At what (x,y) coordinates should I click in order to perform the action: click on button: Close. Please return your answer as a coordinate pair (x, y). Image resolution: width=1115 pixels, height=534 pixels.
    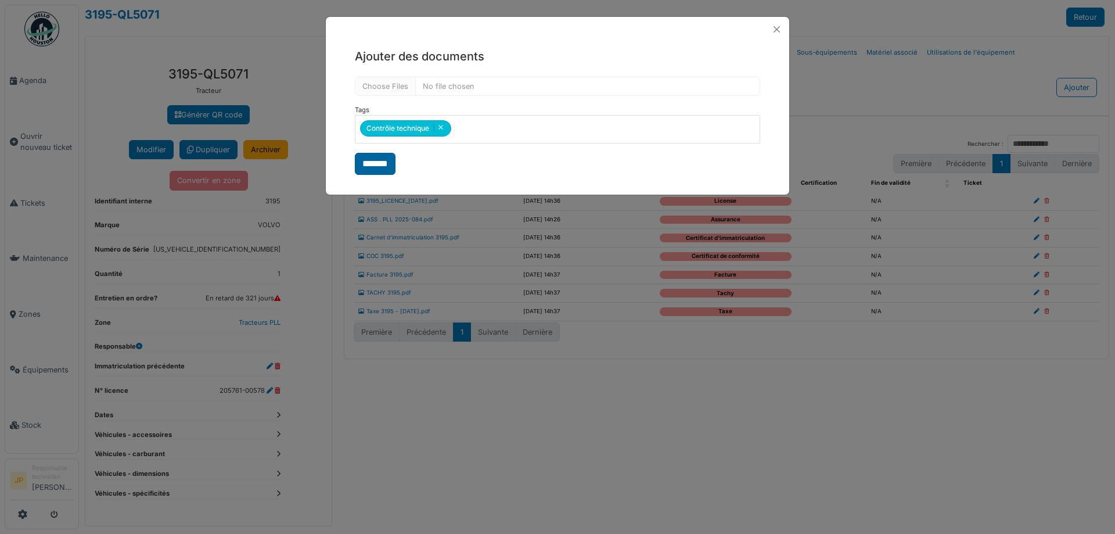
    Looking at the image, I should click on (777, 29).